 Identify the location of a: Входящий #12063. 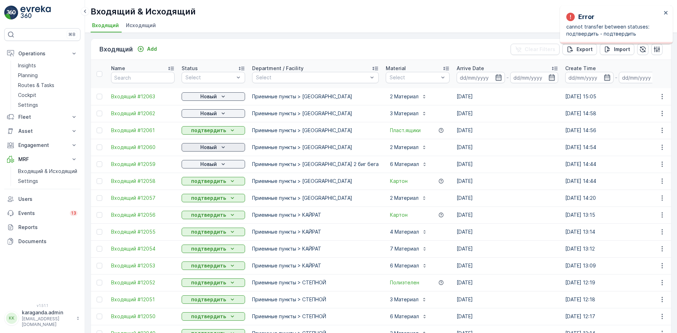
(143, 97).